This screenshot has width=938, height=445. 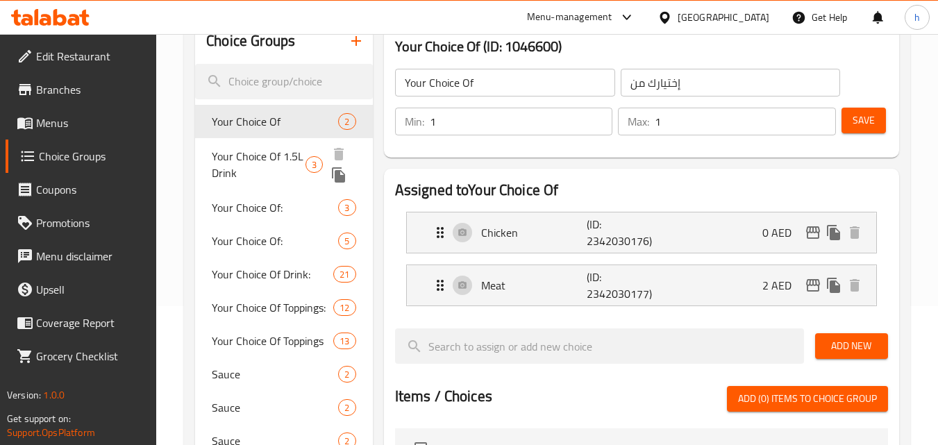 What do you see at coordinates (81, 123) in the screenshot?
I see `a: Menus` at bounding box center [81, 123].